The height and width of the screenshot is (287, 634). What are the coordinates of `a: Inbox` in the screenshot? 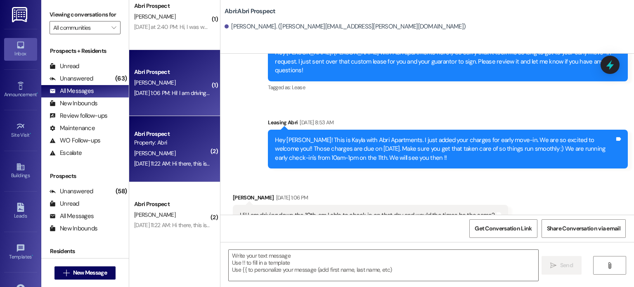 It's located at (21, 49).